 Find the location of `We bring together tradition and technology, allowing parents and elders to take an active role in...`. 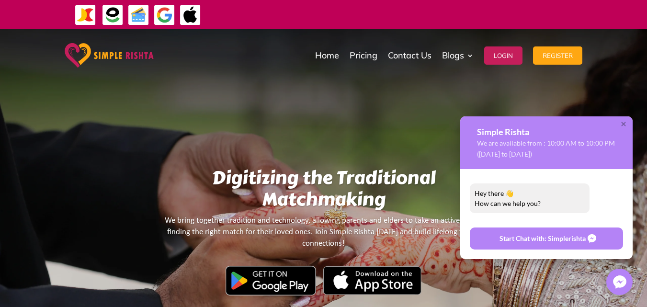

We bring together tradition and technology, allowing parents and elders to take an active role in... is located at coordinates (323, 257).